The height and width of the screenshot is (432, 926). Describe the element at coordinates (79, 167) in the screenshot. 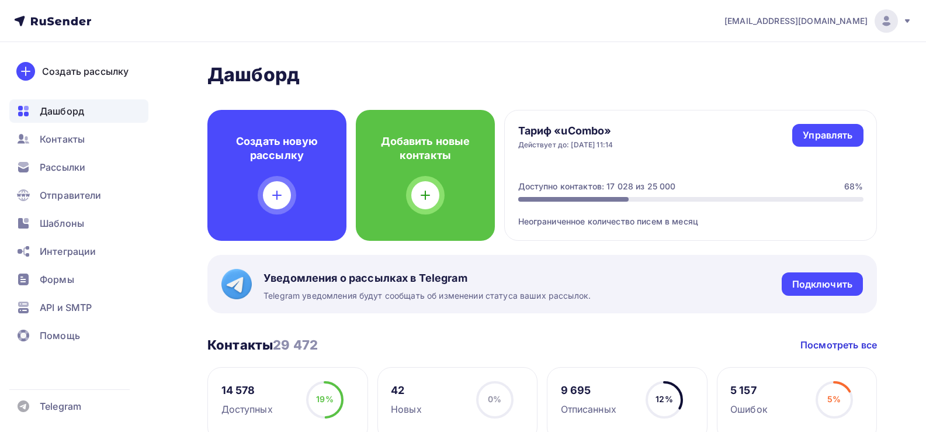

I see `a: Рассылки` at that location.